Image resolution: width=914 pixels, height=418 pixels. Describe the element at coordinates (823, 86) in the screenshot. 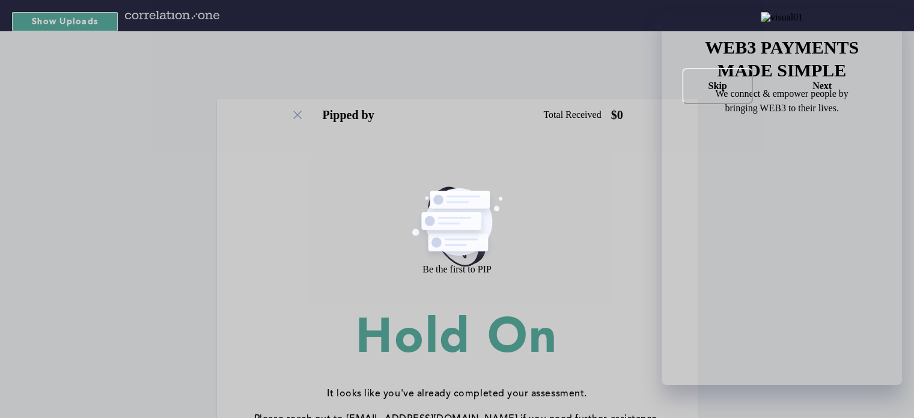

I see `button: Next` at that location.